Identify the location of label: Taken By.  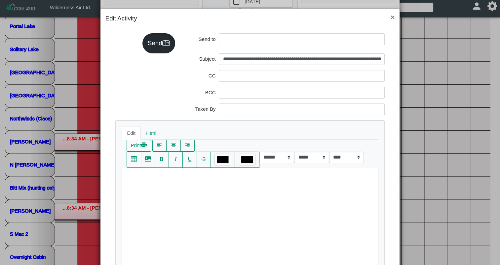
(200, 110).